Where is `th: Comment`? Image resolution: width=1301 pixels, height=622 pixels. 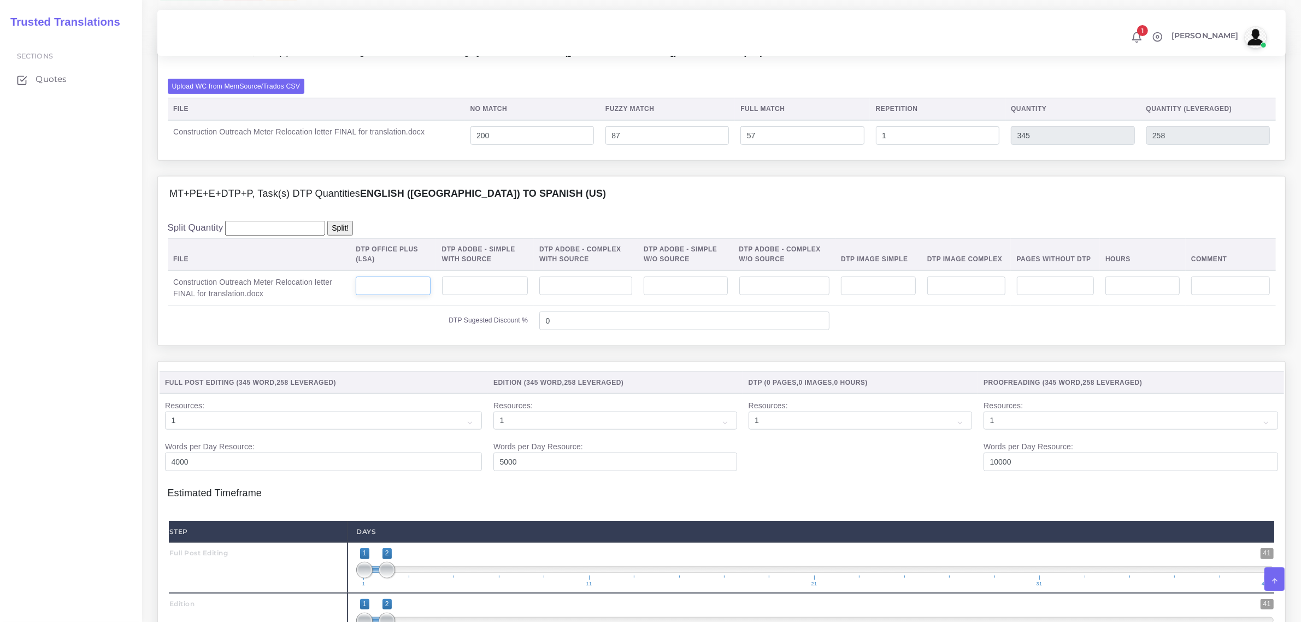
th: Comment is located at coordinates (1230, 254).